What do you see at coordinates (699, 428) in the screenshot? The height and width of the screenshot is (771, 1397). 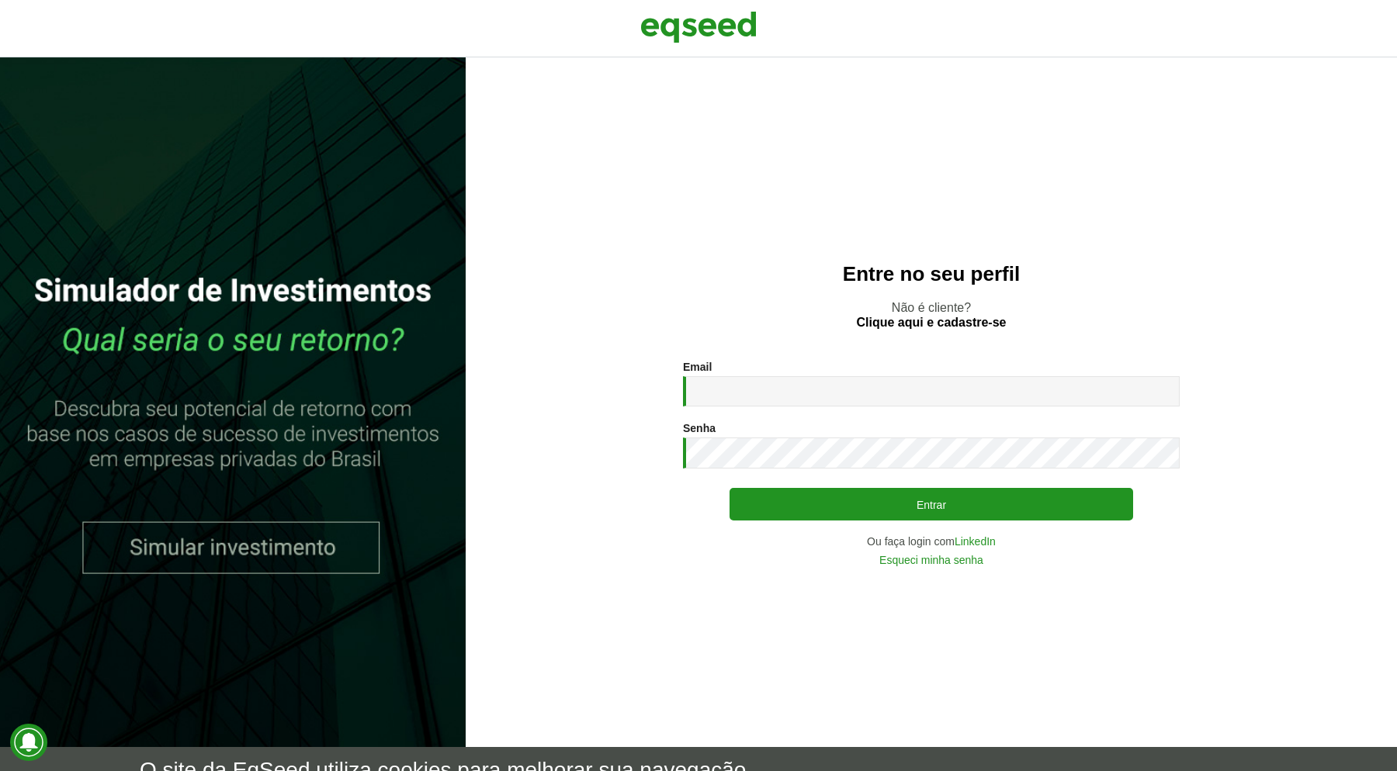 I see `label: Senha` at bounding box center [699, 428].